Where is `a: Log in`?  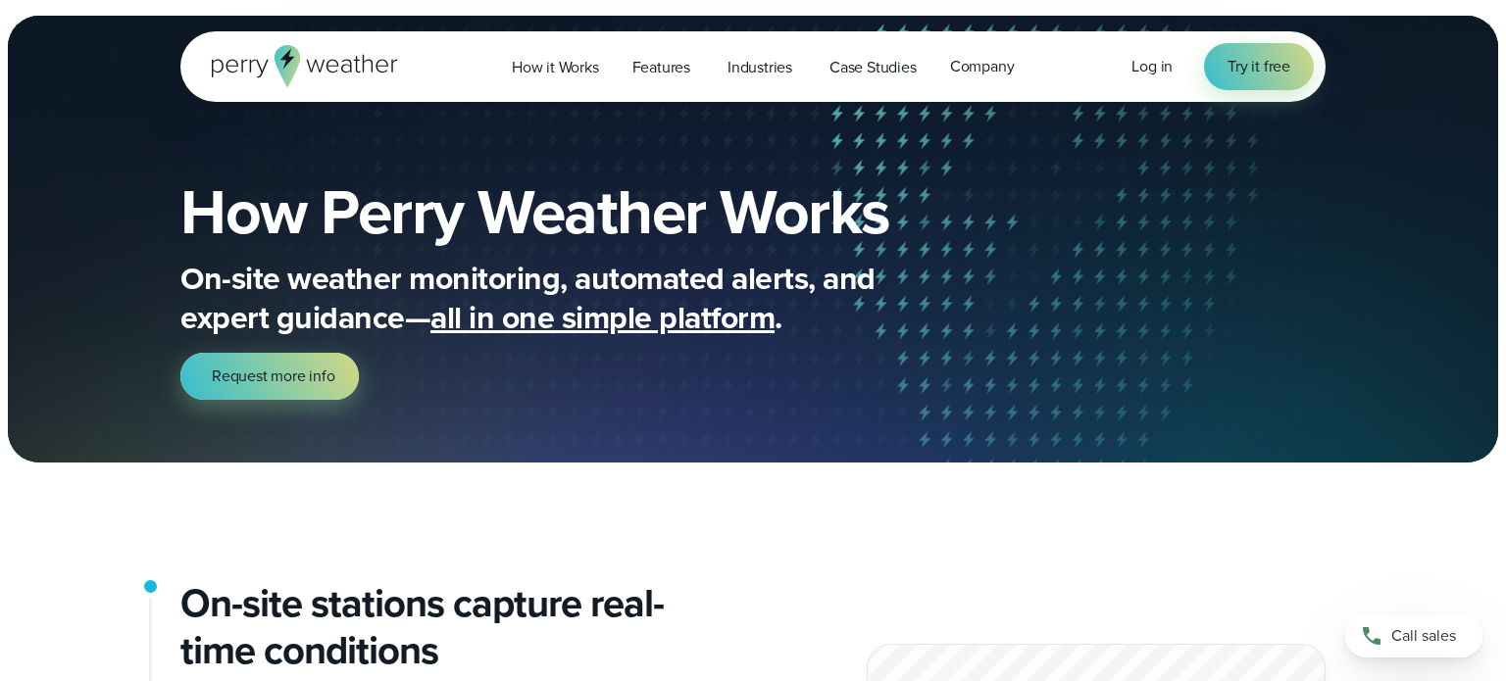 a: Log in is located at coordinates (1152, 67).